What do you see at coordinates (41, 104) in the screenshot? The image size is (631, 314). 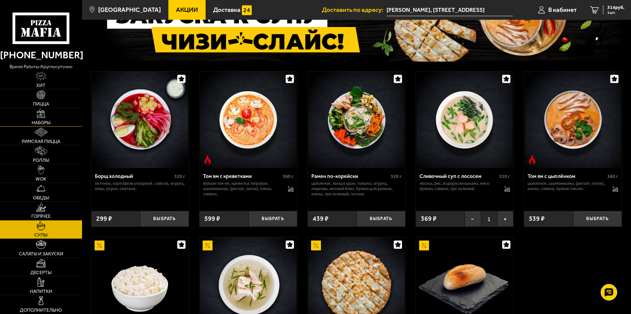 I see `span: Пицца` at bounding box center [41, 104].